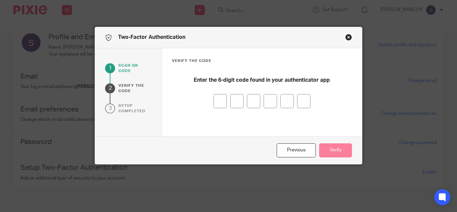 The width and height of the screenshot is (457, 212). What do you see at coordinates (110, 88) in the screenshot?
I see `div: 2` at bounding box center [110, 88].